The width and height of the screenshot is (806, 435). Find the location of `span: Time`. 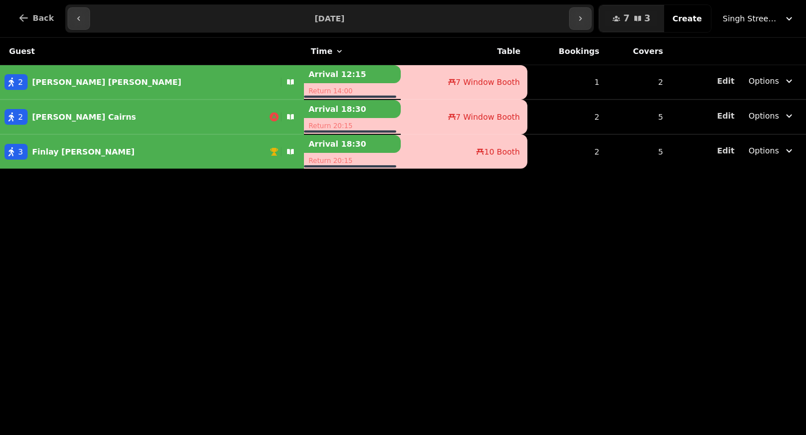

span: Time is located at coordinates (321, 51).